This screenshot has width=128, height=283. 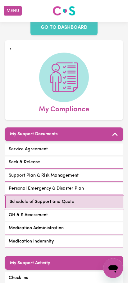 I want to click on span: Schedule of Support and Quote, so click(x=42, y=202).